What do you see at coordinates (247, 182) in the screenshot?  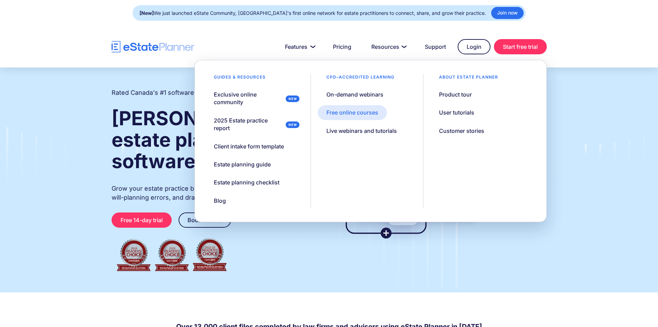 I see `a: Estate planning checklist` at bounding box center [247, 182].